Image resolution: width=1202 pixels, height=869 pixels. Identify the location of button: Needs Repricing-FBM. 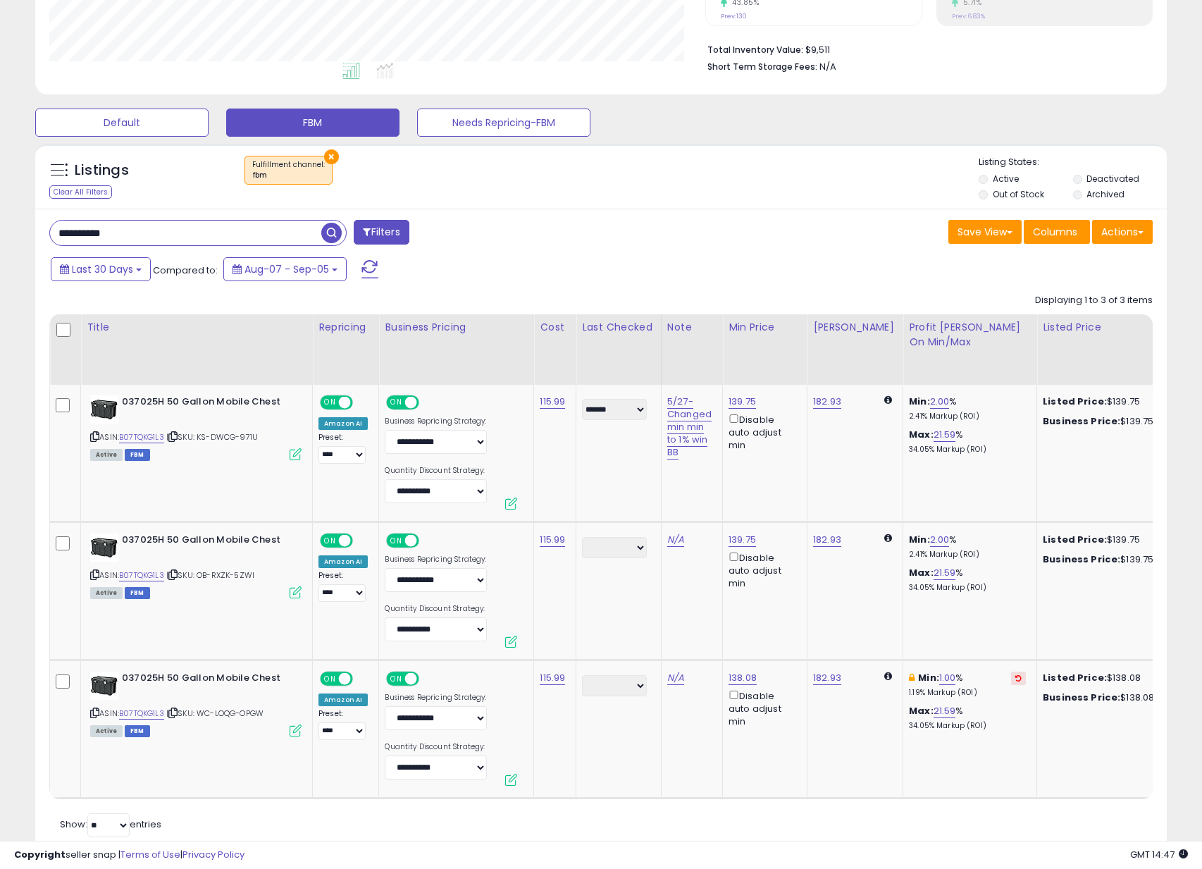
(504, 123).